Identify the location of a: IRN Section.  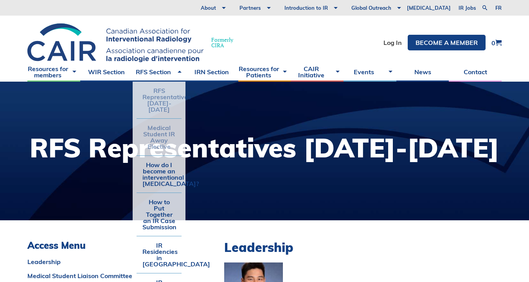
(212, 72).